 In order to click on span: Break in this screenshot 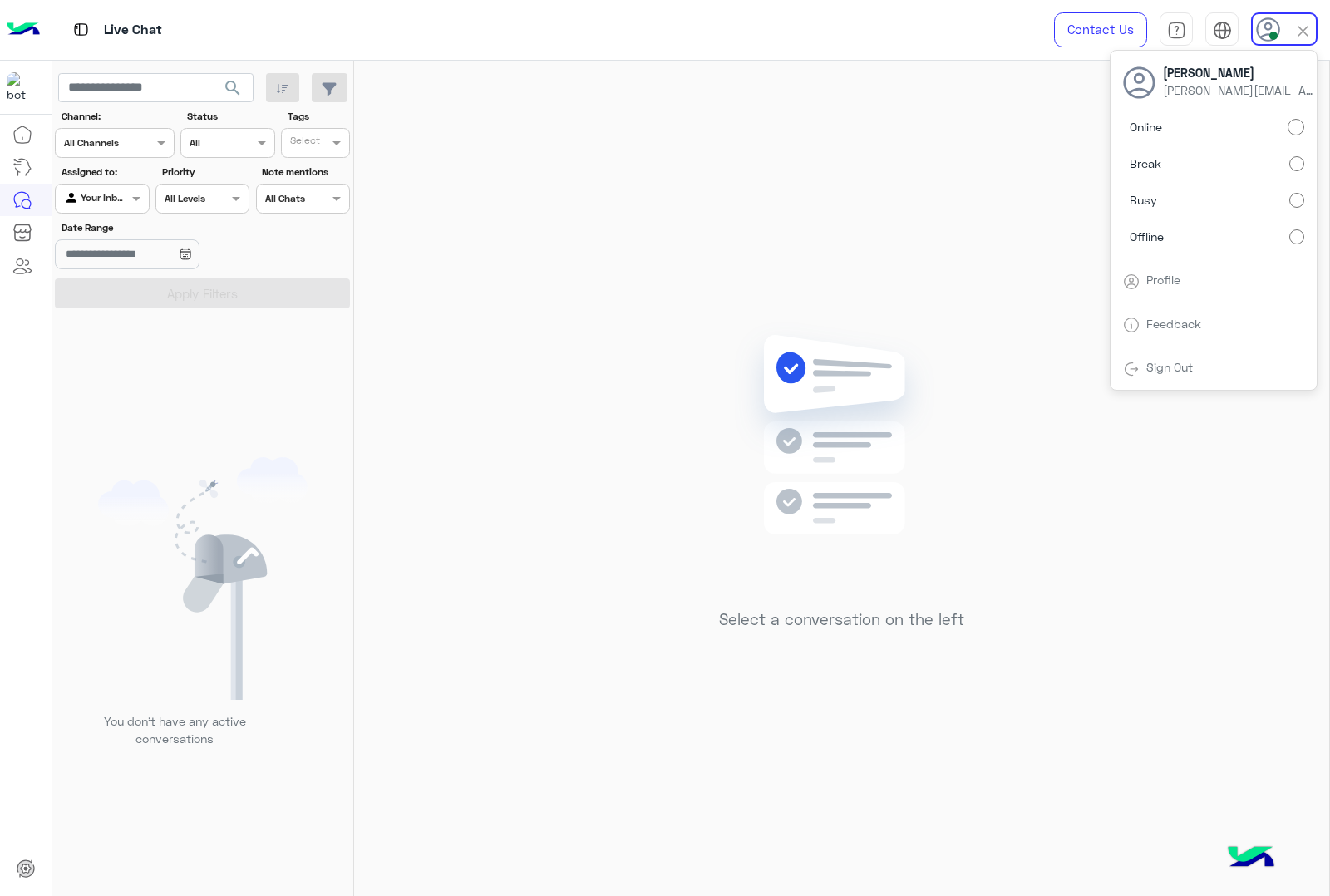, I will do `click(1146, 163)`.